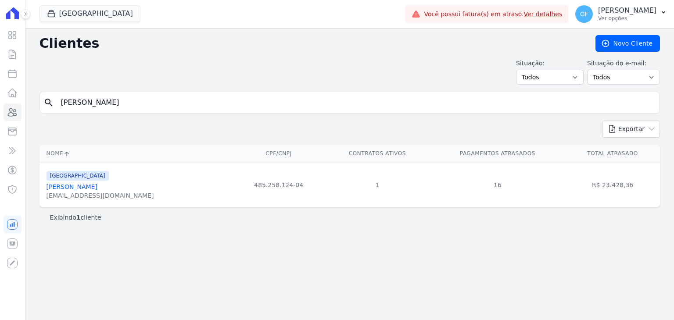 The width and height of the screenshot is (674, 320). Describe the element at coordinates (613, 154) in the screenshot. I see `th: Total Atrasado` at that location.